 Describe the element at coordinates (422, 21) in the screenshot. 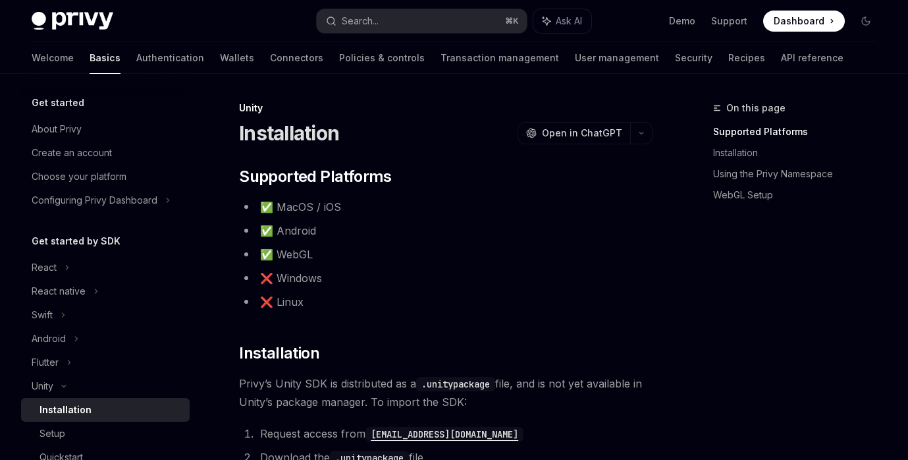

I see `button: Search...⌘K` at that location.